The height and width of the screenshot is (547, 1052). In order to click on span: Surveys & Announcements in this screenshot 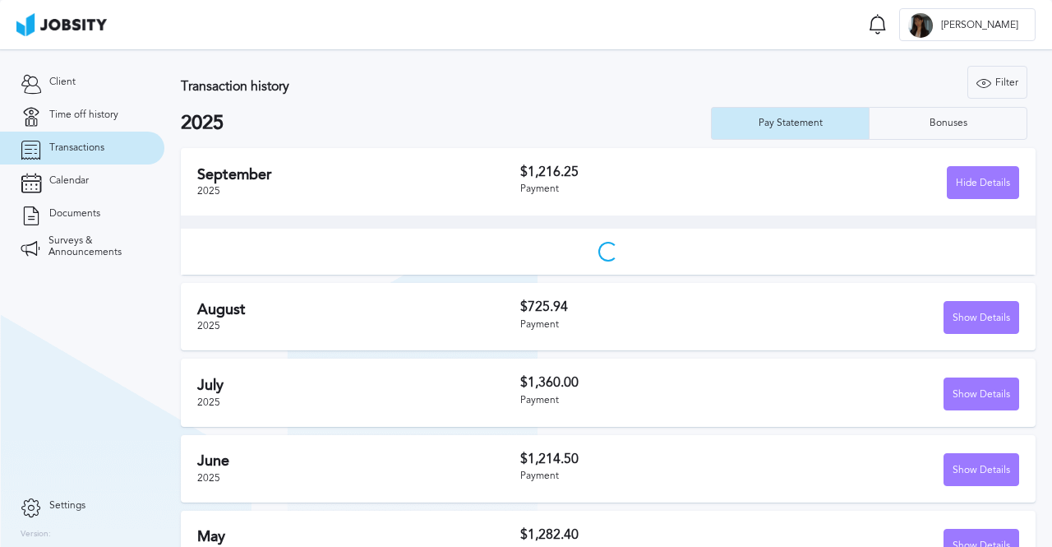, I will do `click(96, 247)`.